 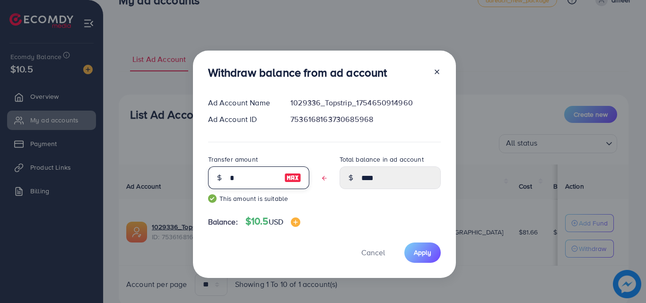 I want to click on h3: Withdraw balance from ad account, so click(x=297, y=72).